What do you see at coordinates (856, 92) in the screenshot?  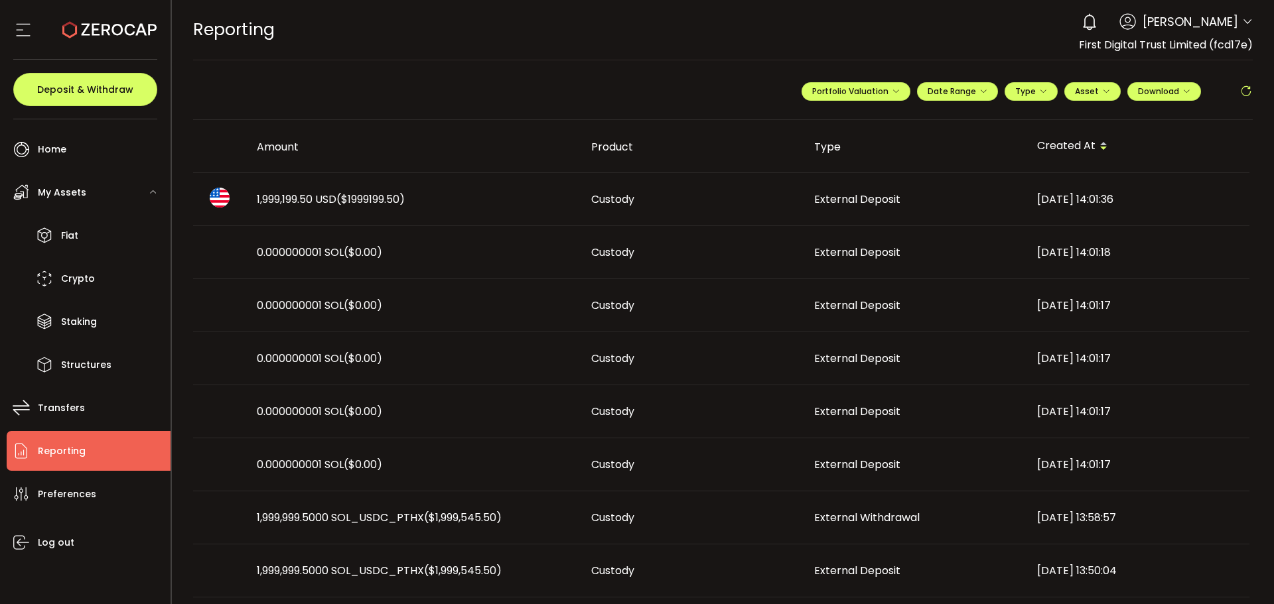 I see `button: Portfolio Valuation` at bounding box center [856, 92].